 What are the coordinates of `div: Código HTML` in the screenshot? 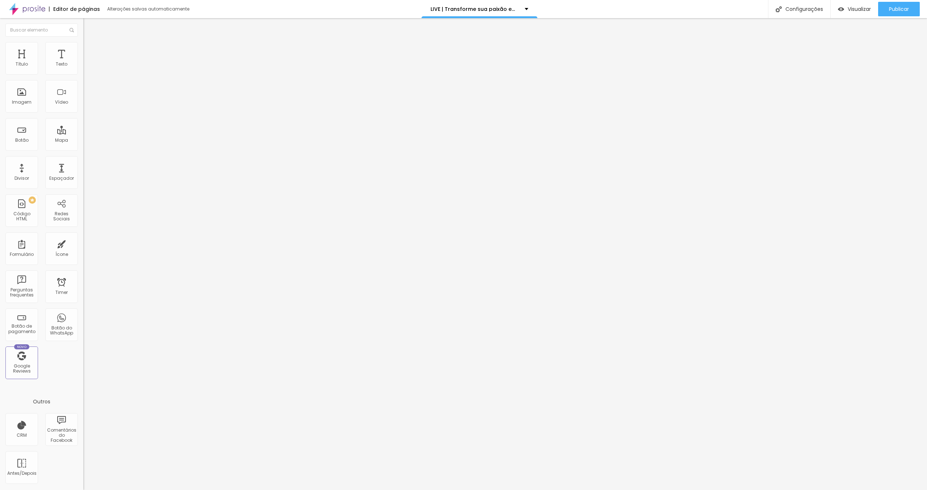 It's located at (21, 216).